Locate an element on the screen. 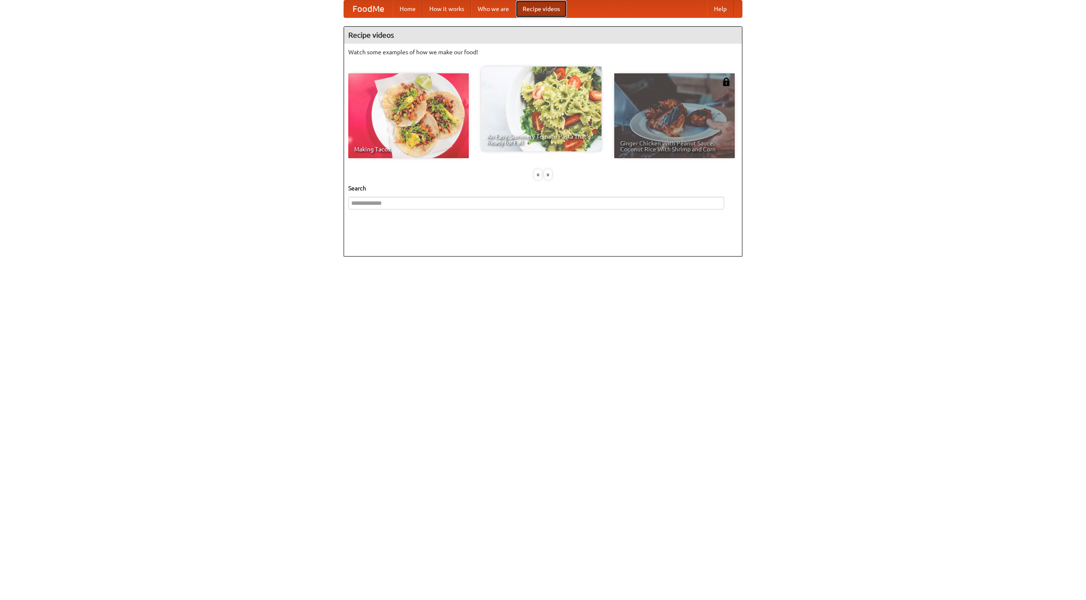 This screenshot has height=600, width=1086. a: How it works is located at coordinates (447, 9).